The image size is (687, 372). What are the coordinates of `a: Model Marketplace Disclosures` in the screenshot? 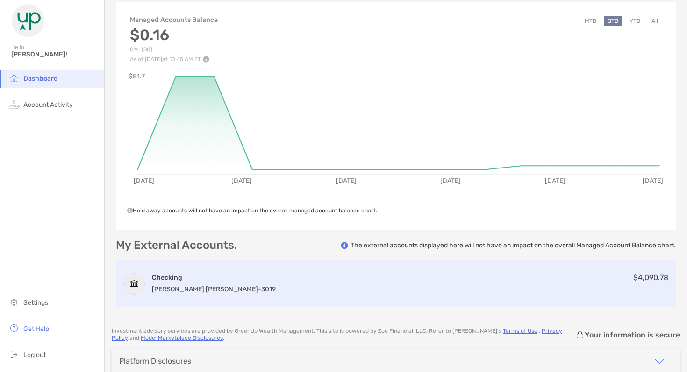 It's located at (182, 338).